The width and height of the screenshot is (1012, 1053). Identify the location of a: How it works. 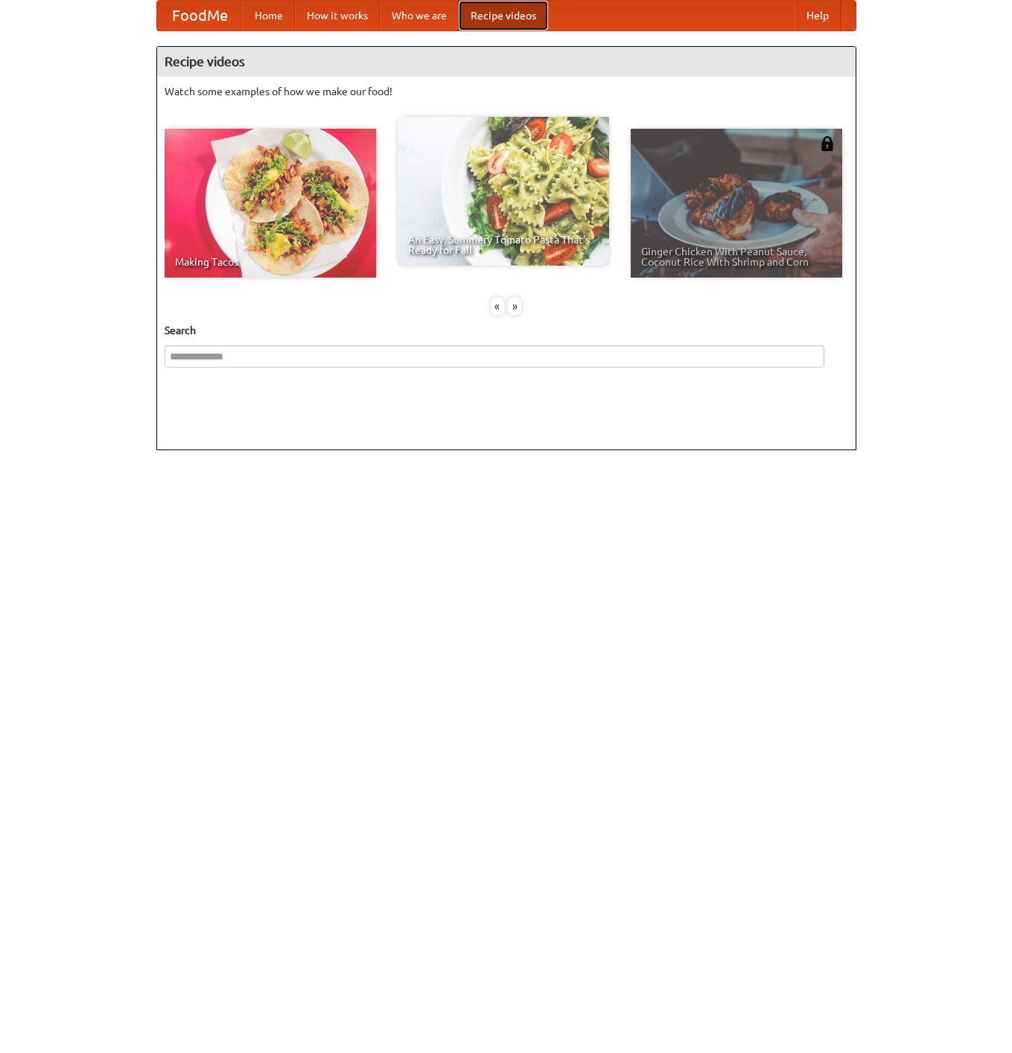
(337, 16).